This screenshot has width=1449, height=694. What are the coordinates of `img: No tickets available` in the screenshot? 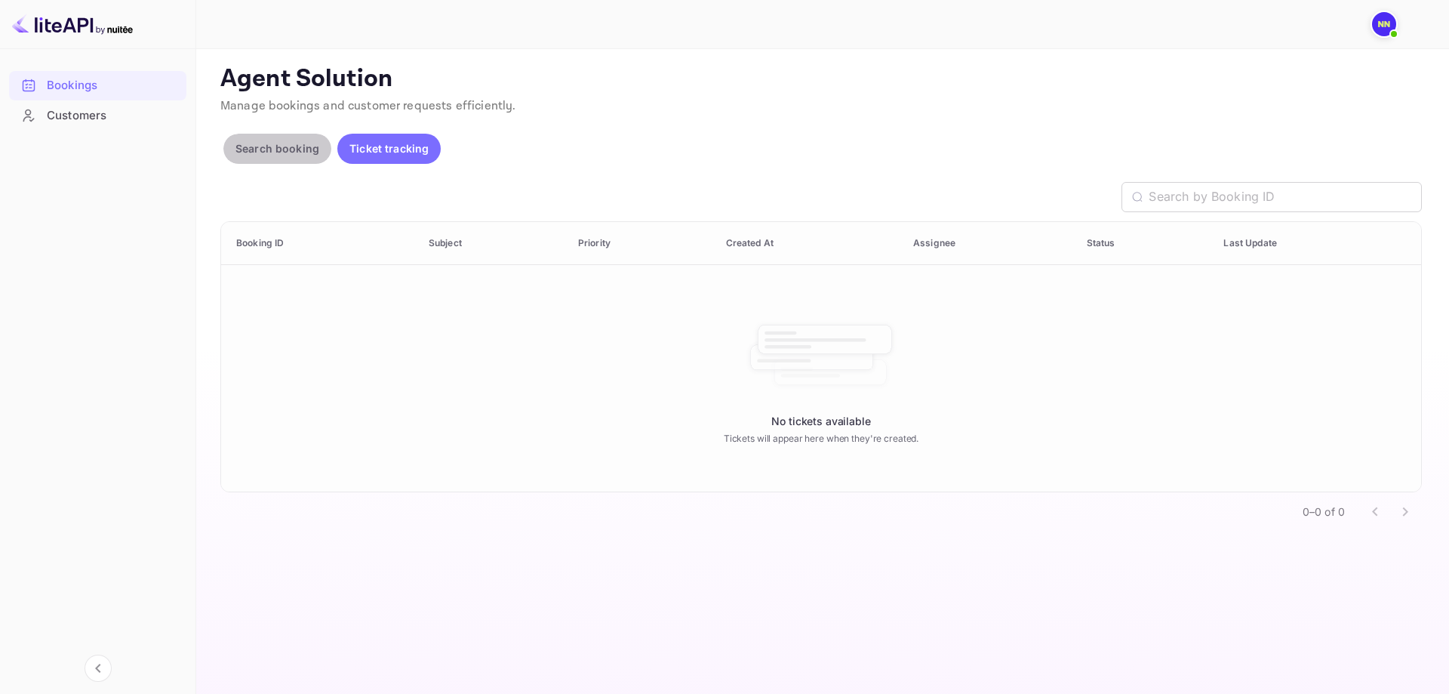 It's located at (821, 356).